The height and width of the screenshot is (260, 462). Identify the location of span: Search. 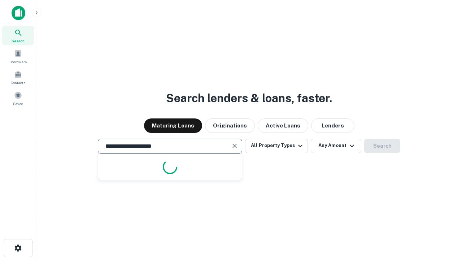
(18, 41).